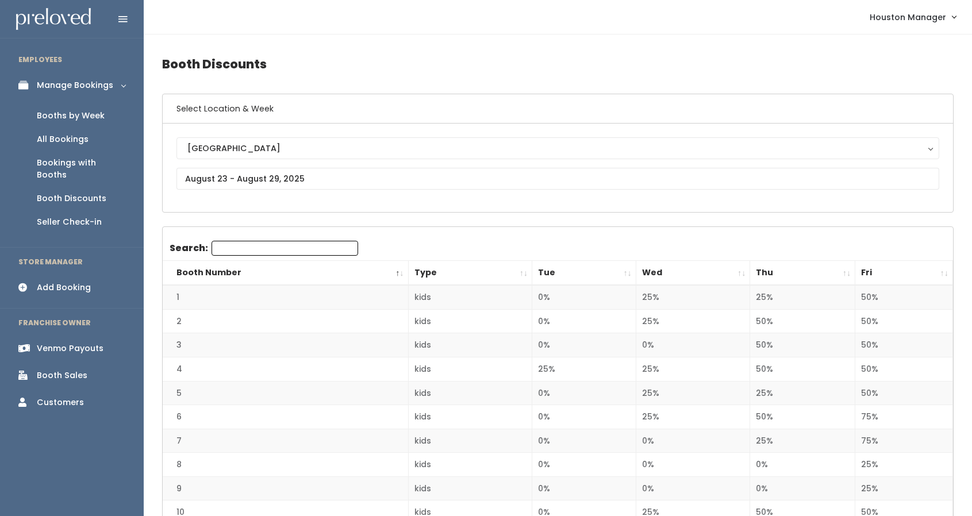 This screenshot has height=516, width=972. Describe the element at coordinates (62, 375) in the screenshot. I see `div: Booth Sales` at that location.